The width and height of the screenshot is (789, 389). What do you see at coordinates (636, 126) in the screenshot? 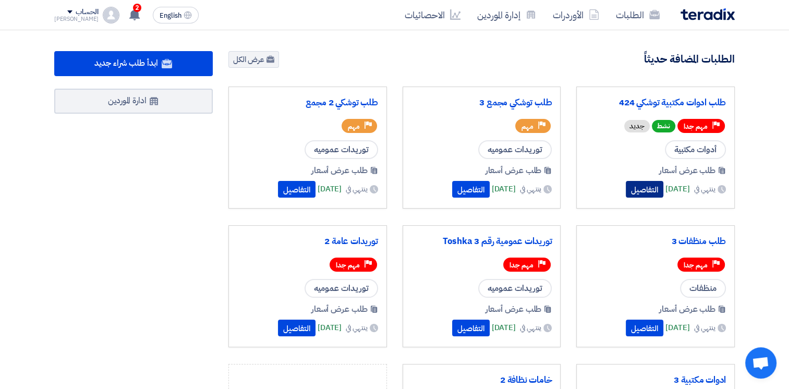
I see `div: جديد` at bounding box center [636, 126].